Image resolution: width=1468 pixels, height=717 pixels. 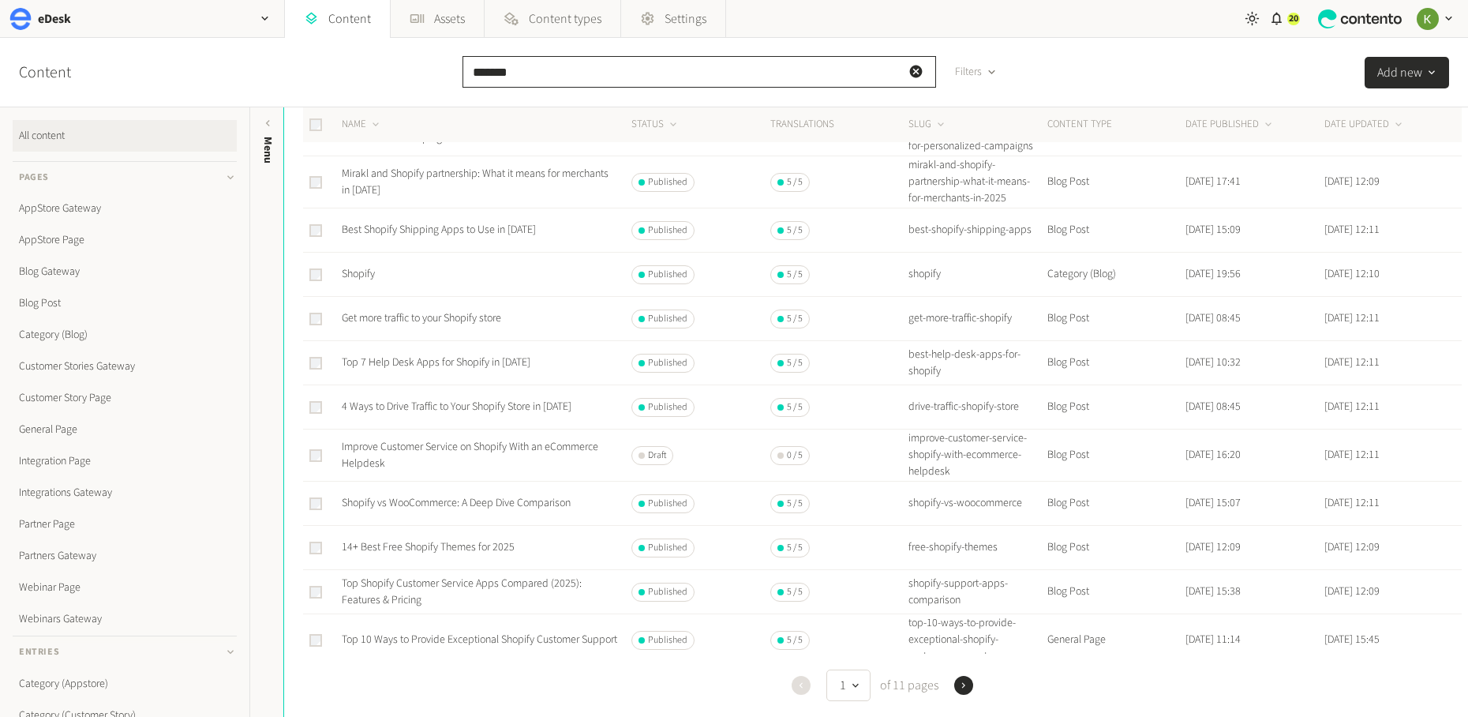 What do you see at coordinates (977, 548) in the screenshot?
I see `td: free-shopify-themes` at bounding box center [977, 548].